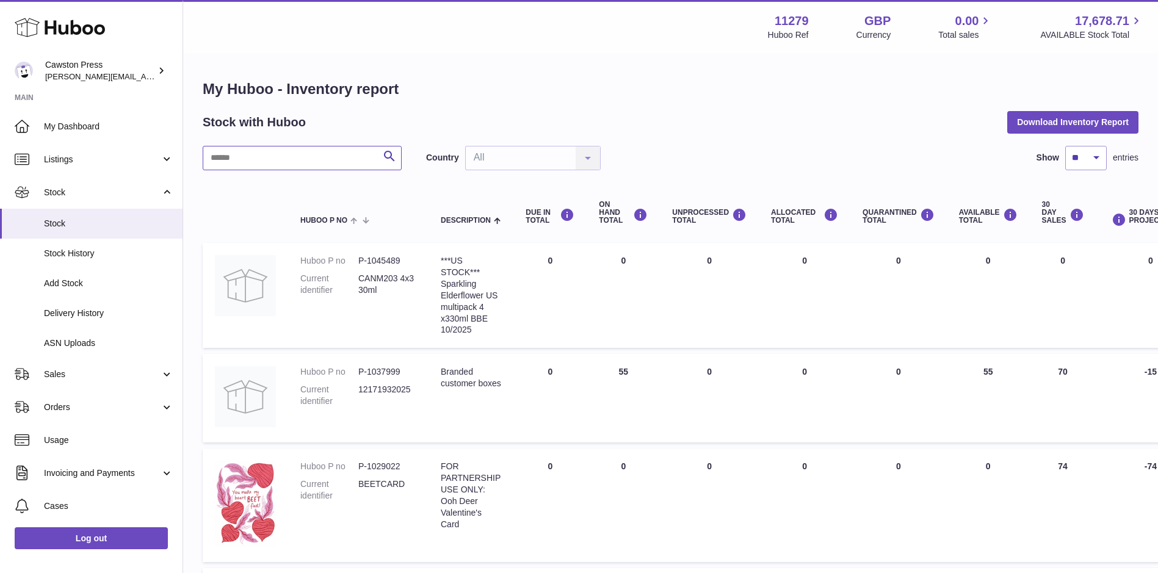  What do you see at coordinates (788, 35) in the screenshot?
I see `div: Huboo Ref` at bounding box center [788, 35].